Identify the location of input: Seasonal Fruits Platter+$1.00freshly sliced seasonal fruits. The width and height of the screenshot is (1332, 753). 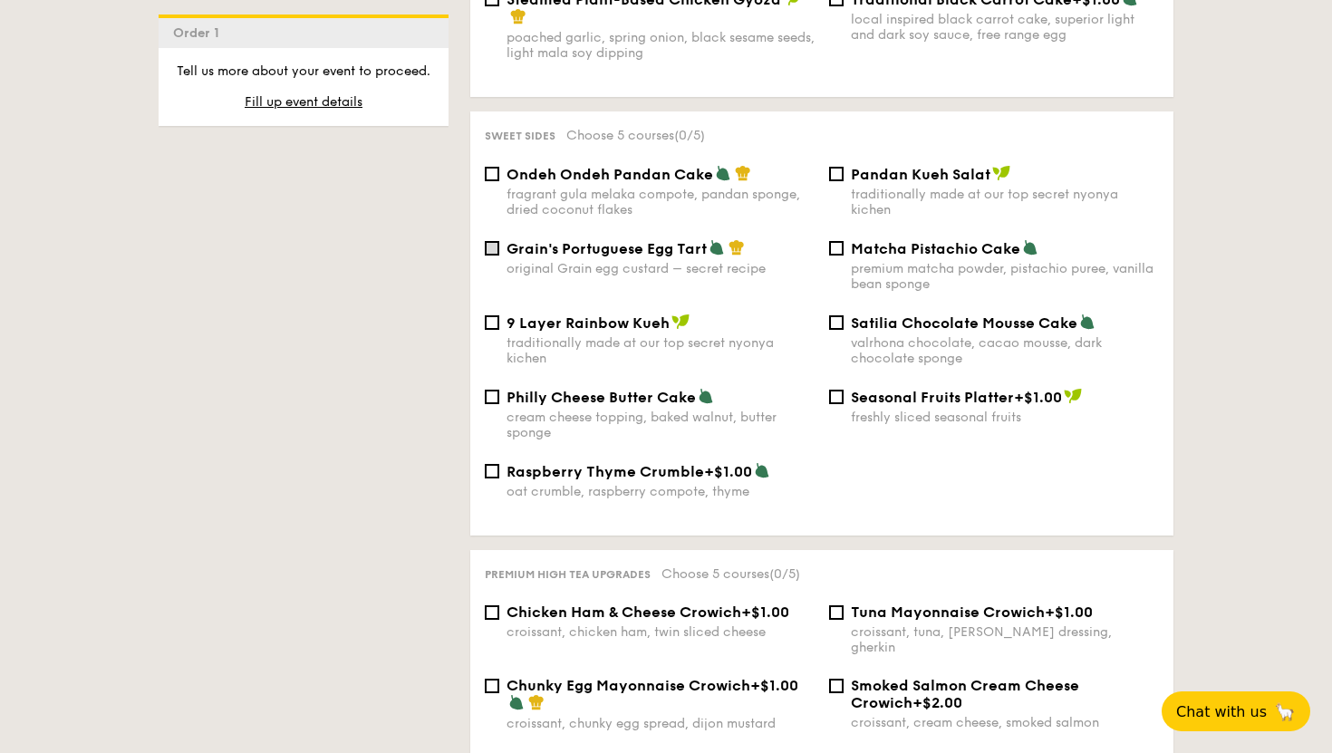
(836, 397).